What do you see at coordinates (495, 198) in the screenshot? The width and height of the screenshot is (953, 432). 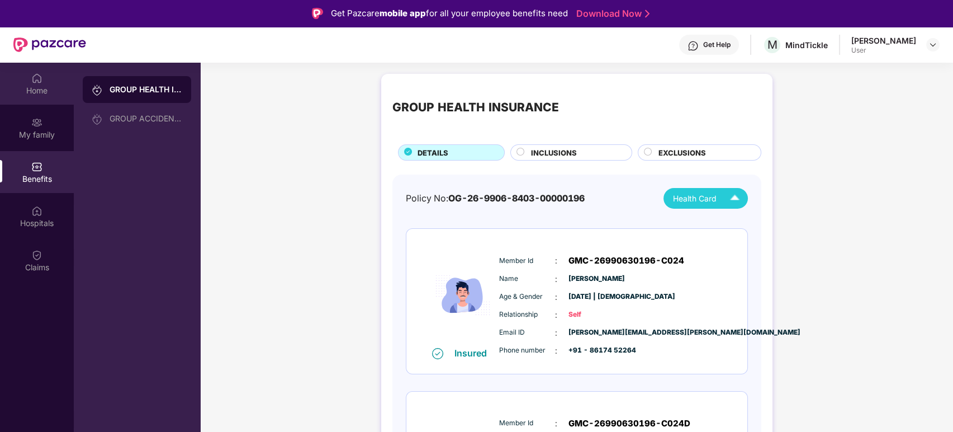 I see `div: Policy No:` at bounding box center [495, 198].